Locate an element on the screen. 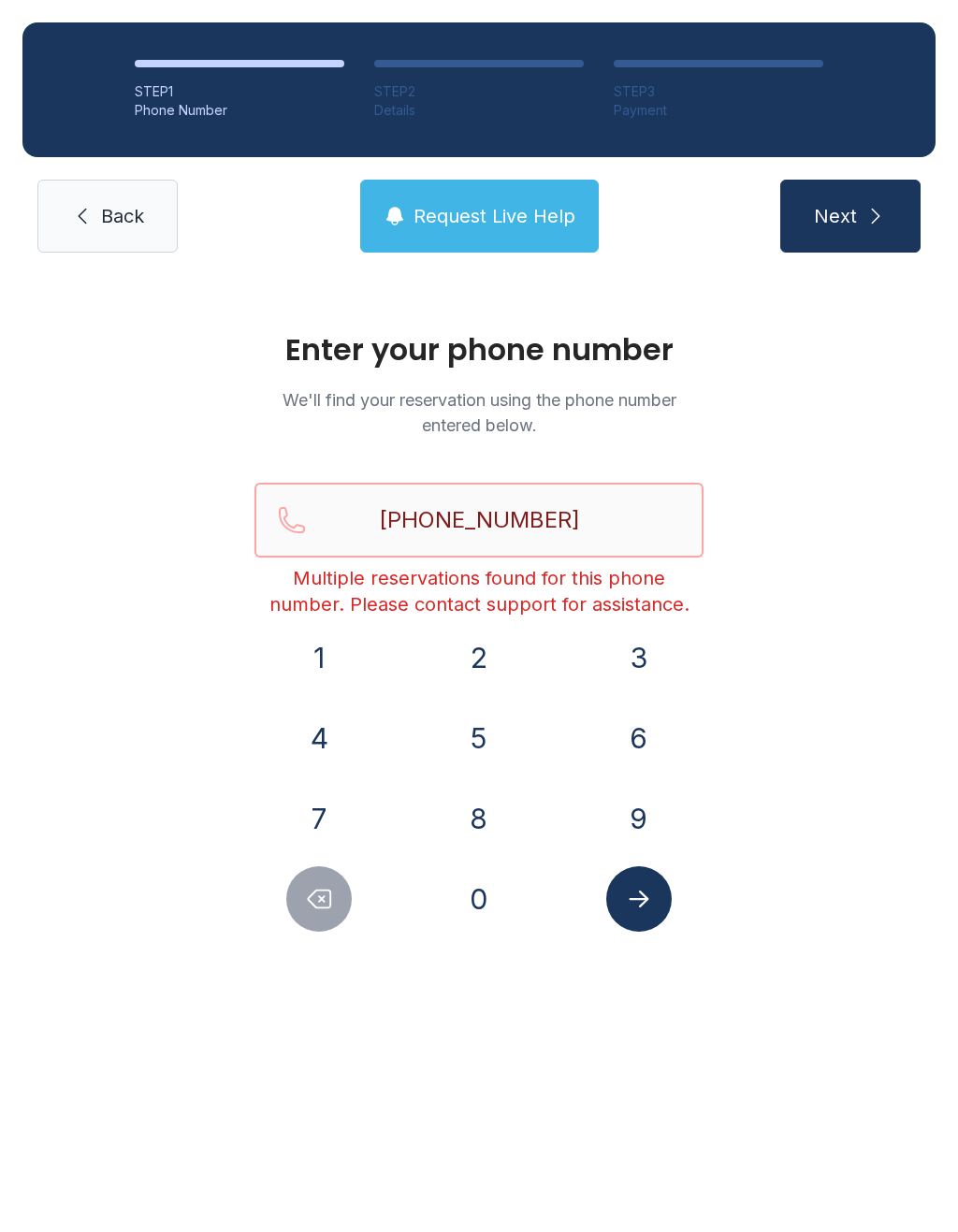 This screenshot has width=958, height=1232. span: Request Live Help is located at coordinates (494, 216).